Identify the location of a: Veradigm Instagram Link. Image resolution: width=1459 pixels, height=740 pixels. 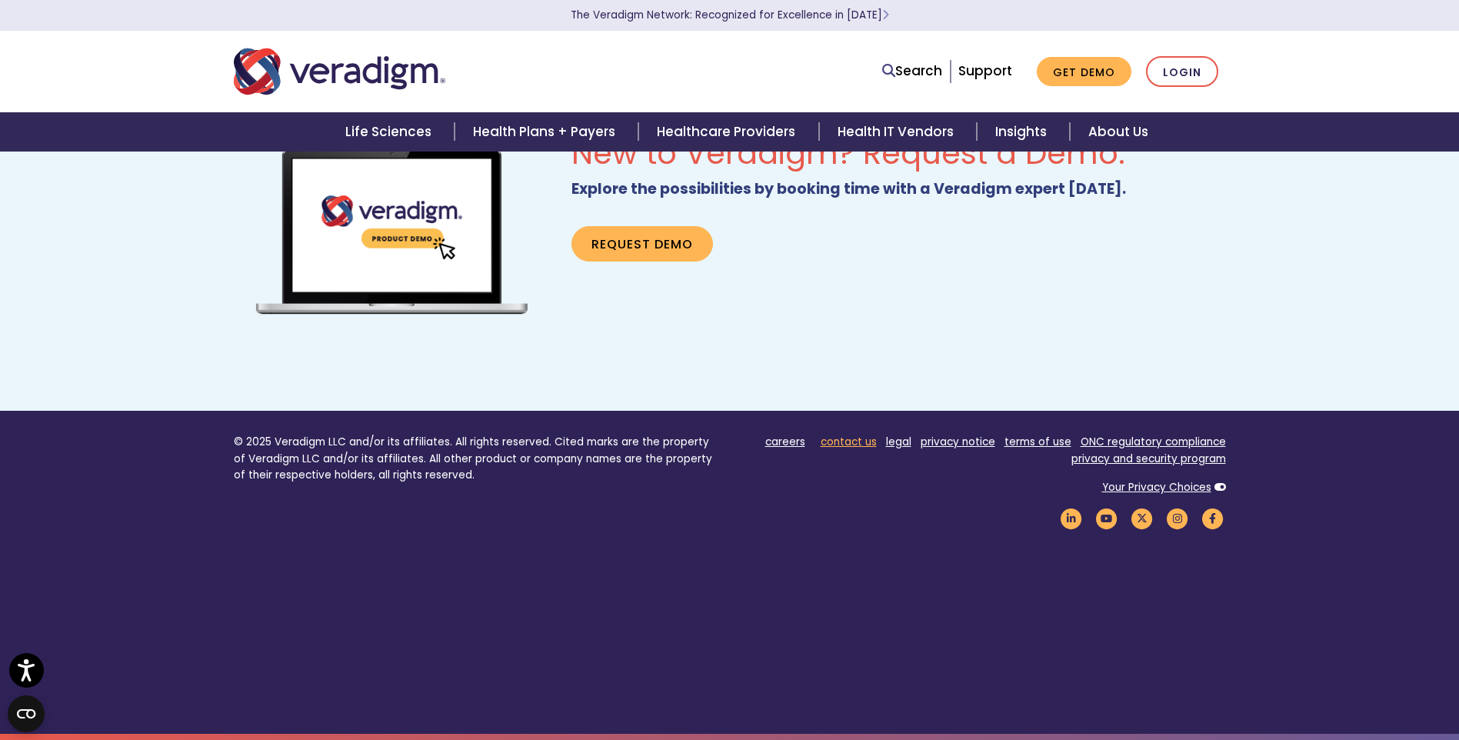
(1177, 518).